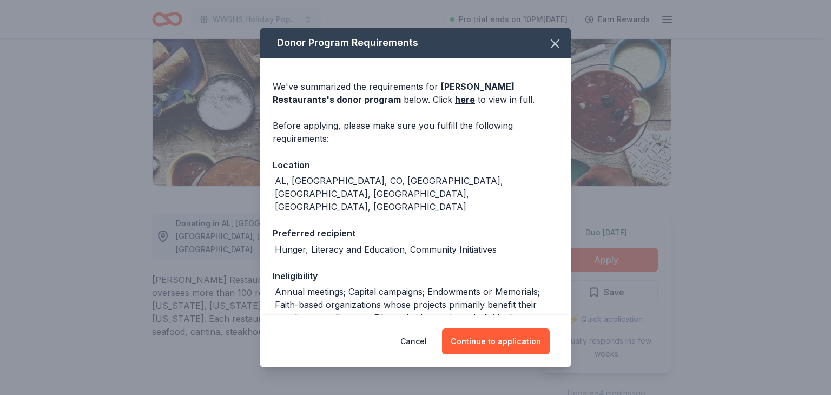 The height and width of the screenshot is (395, 831). What do you see at coordinates (415, 43) in the screenshot?
I see `div: Donor Program Requirements` at bounding box center [415, 43].